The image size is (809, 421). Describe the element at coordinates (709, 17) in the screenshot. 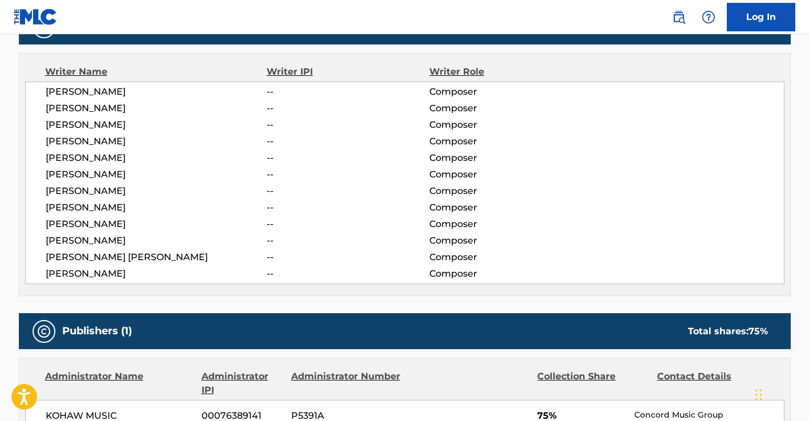

I see `img: help` at that location.